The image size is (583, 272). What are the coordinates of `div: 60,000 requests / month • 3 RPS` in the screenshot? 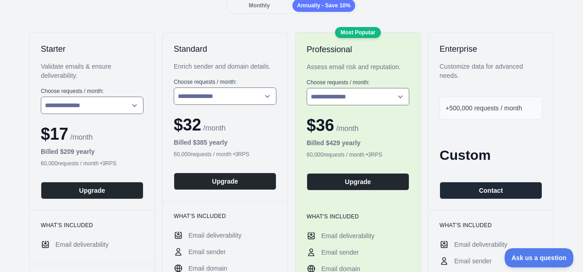 It's located at (92, 164).